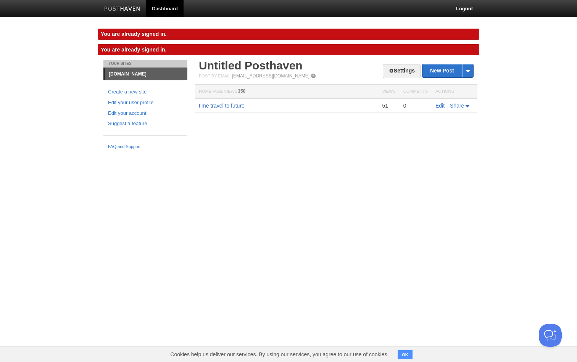  Describe the element at coordinates (145, 103) in the screenshot. I see `a: Edit your user profile` at that location.